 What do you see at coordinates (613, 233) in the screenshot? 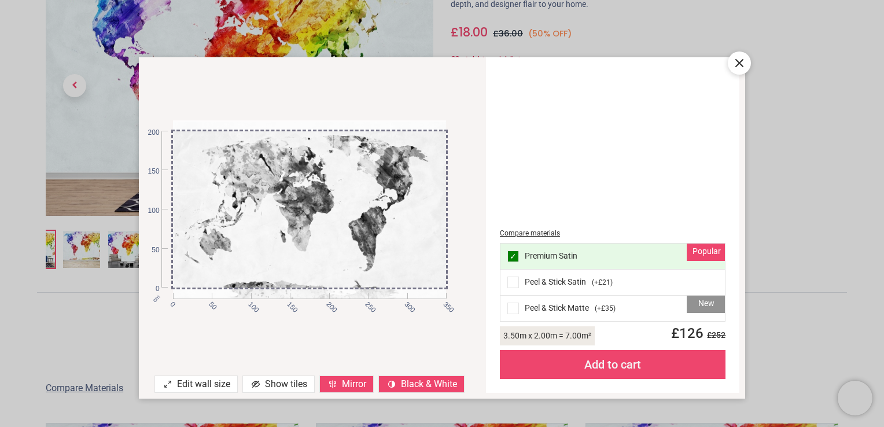
I see `div: Compare materials` at bounding box center [613, 233].